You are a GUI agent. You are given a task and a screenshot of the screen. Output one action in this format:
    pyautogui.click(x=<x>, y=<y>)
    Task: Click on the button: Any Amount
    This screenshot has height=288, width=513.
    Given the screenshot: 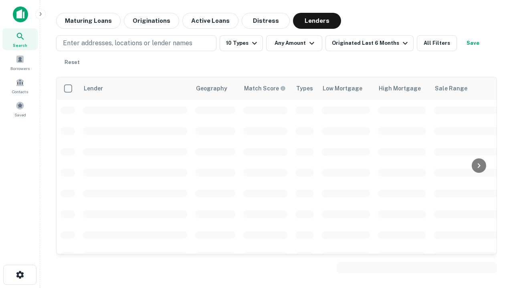 What is the action you would take?
    pyautogui.click(x=294, y=43)
    